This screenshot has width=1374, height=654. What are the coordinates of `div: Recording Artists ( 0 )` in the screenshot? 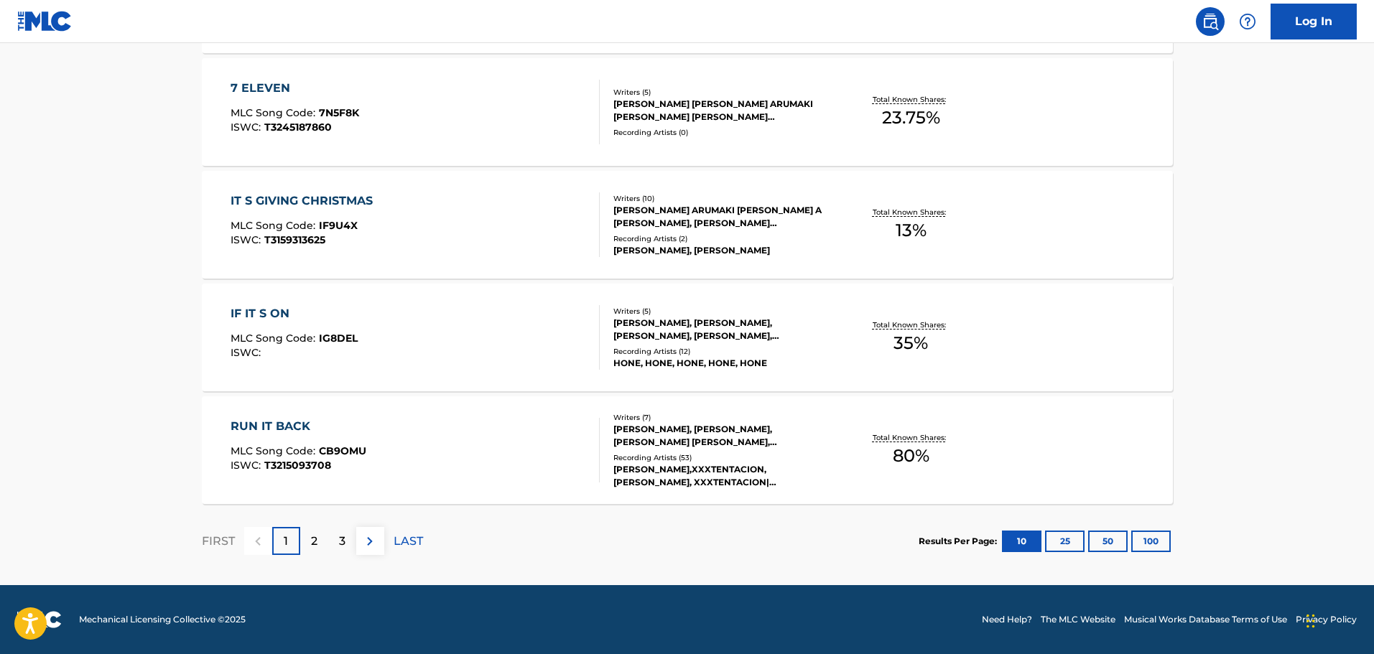 It's located at (722, 132).